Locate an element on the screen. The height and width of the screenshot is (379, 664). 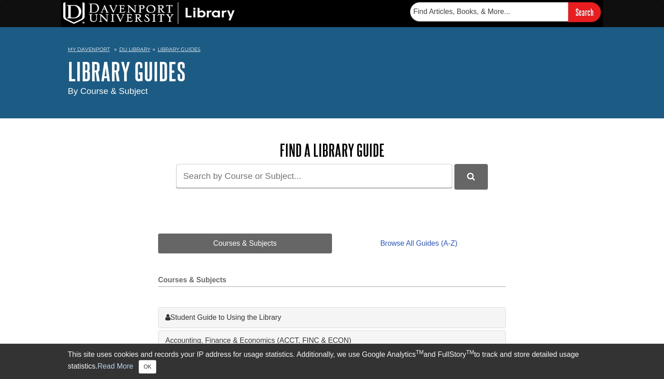
button: Close is located at coordinates (147, 367).